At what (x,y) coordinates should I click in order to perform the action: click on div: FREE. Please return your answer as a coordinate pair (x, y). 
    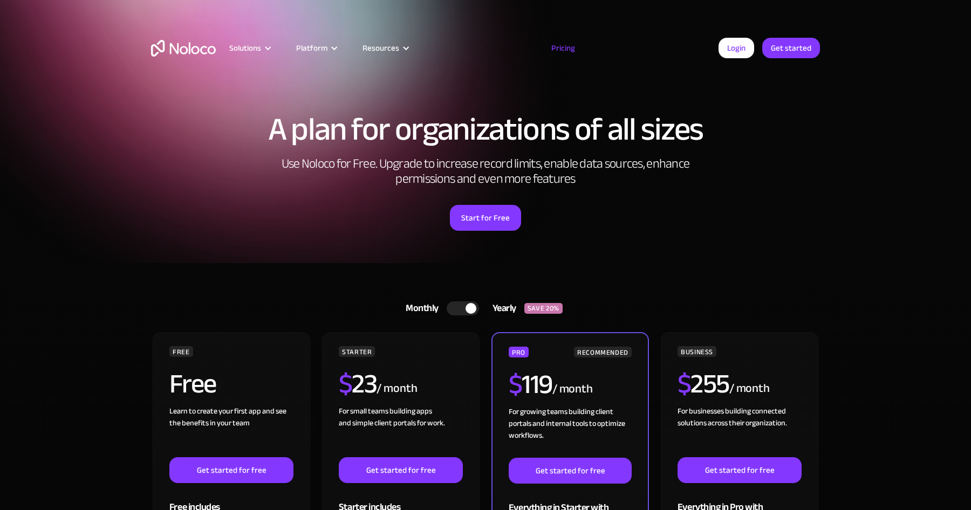
    Looking at the image, I should click on (181, 352).